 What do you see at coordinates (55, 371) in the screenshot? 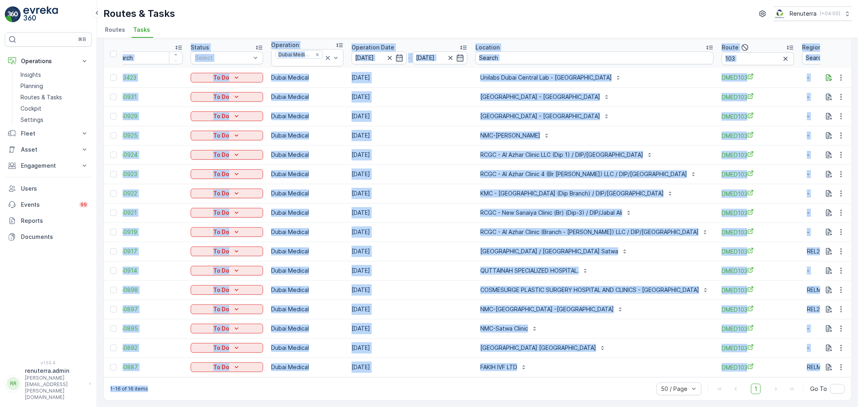
I see `p: renuterra.admin` at bounding box center [55, 371].